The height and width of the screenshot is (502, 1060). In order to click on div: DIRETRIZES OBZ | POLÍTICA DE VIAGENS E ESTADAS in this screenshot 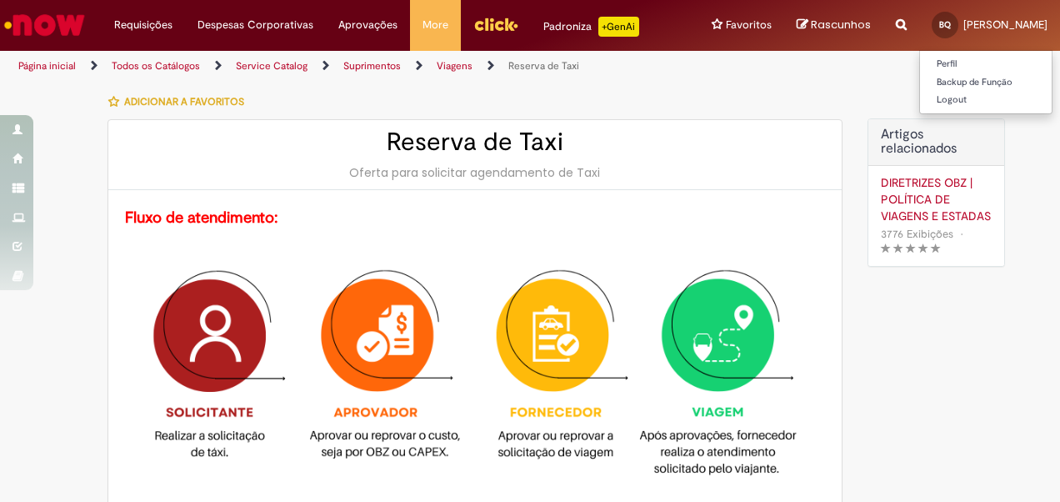, I will do `click(936, 199)`.